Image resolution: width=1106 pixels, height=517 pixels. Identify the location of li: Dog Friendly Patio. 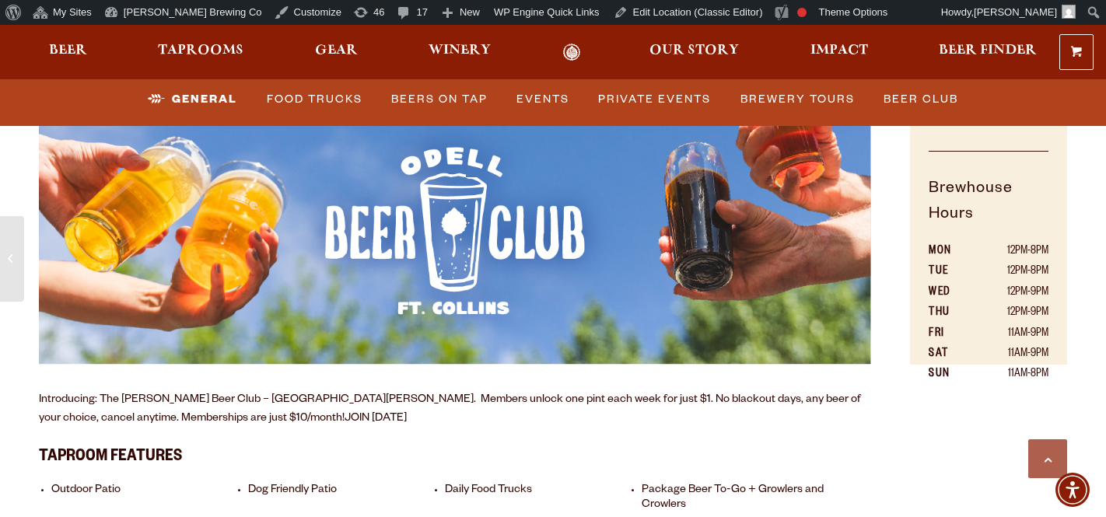
(342, 499).